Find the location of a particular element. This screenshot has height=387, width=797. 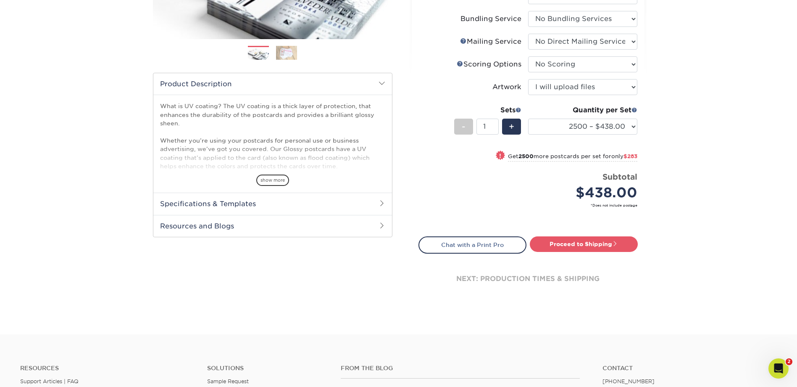

a: Sample Request is located at coordinates (228, 381).